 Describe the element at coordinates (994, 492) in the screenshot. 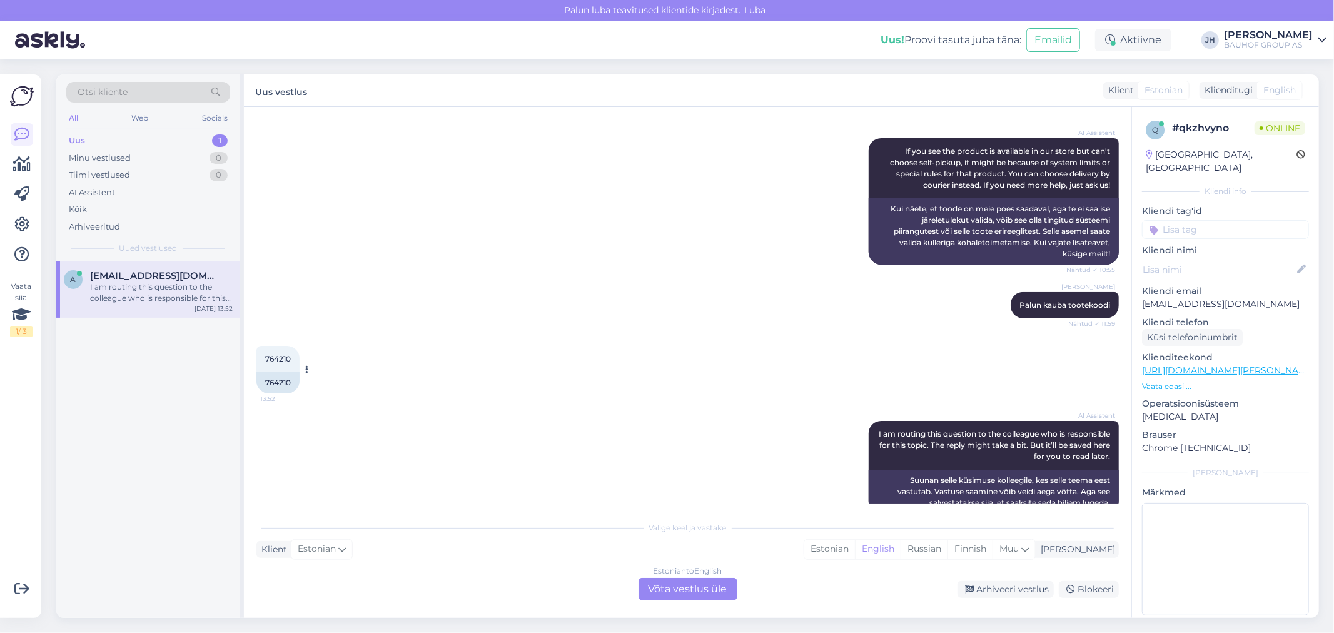

I see `div: Suunan selle küsimuse kolleegile, kes selle teema eest vastutab. Vastuse saamine võib veidi aega ...` at that location.